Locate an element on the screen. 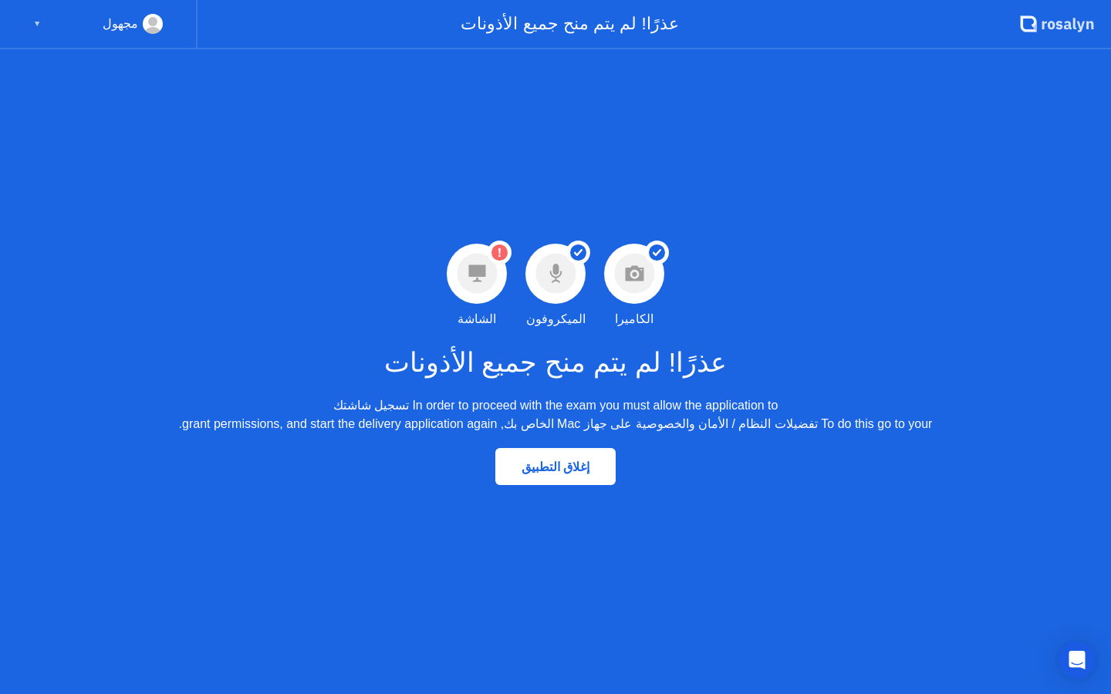 The width and height of the screenshot is (1111, 694). div: الميكروفون is located at coordinates (556, 319).